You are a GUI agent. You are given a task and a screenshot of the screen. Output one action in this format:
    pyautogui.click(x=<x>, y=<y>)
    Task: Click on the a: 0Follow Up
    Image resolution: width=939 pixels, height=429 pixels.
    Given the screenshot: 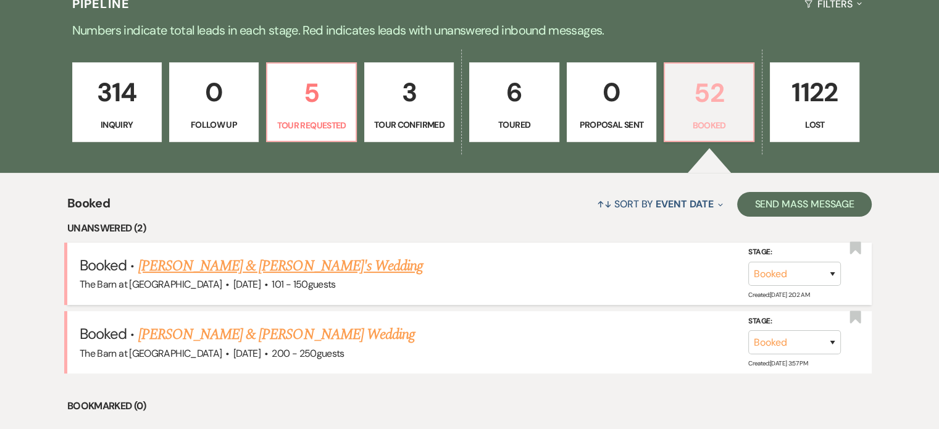 What is the action you would take?
    pyautogui.click(x=214, y=102)
    